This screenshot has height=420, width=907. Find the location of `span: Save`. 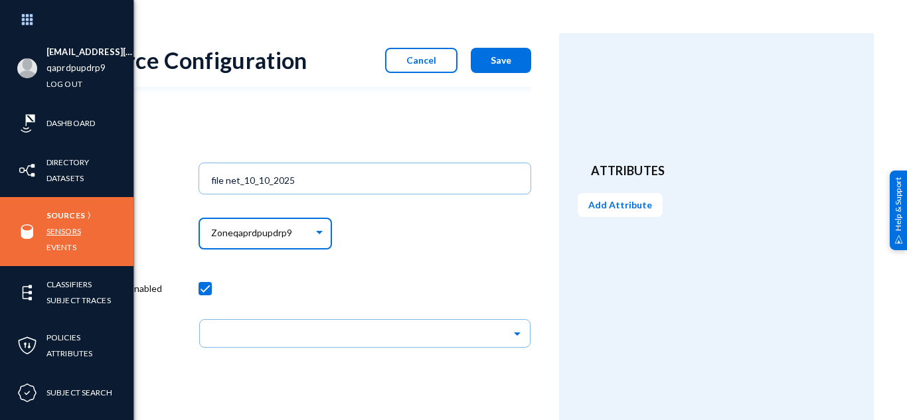

span: Save is located at coordinates (501, 60).